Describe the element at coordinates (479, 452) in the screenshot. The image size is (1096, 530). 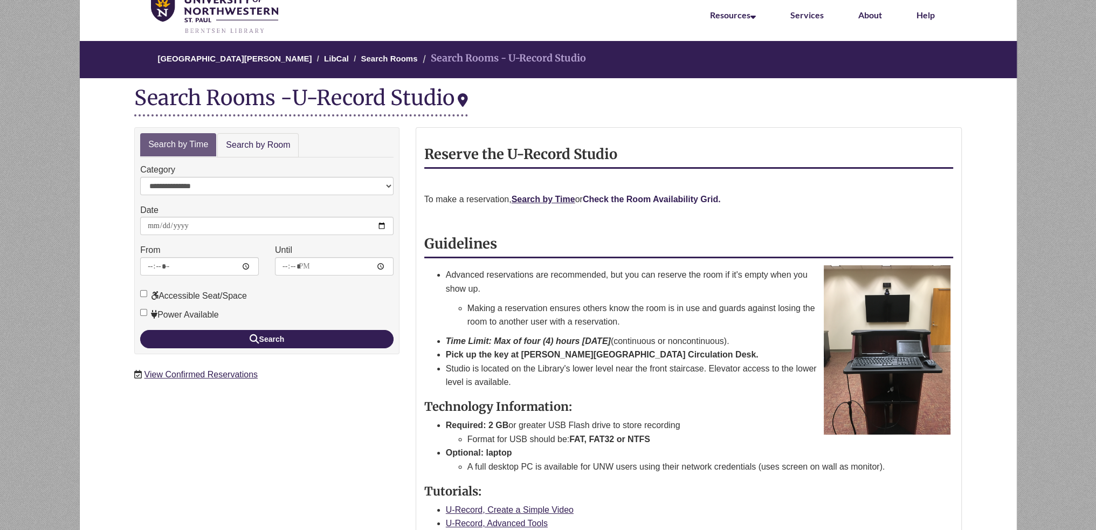
I see `strong: Optional: laptop` at that location.